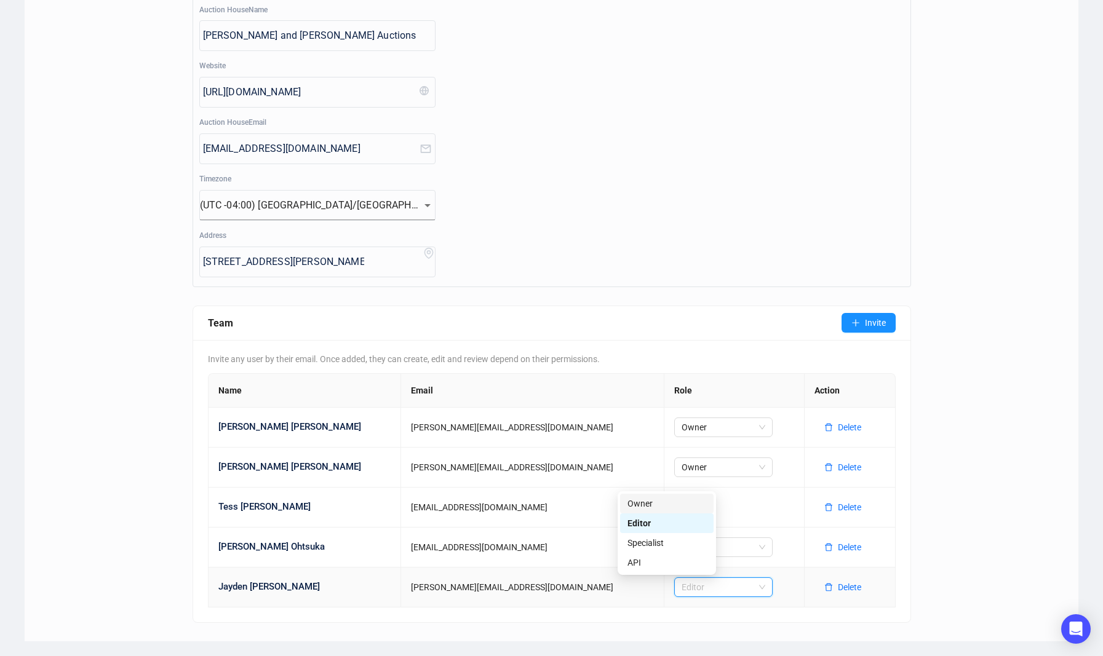 This screenshot has height=656, width=1103. What do you see at coordinates (317, 68) in the screenshot?
I see `div: Website` at bounding box center [317, 68].